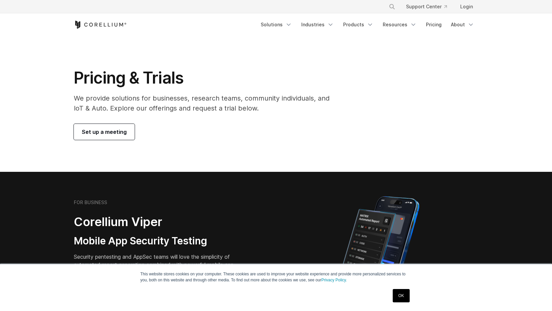 This screenshot has width=552, height=311. What do you see at coordinates (463, 25) in the screenshot?
I see `a: About` at bounding box center [463, 25].